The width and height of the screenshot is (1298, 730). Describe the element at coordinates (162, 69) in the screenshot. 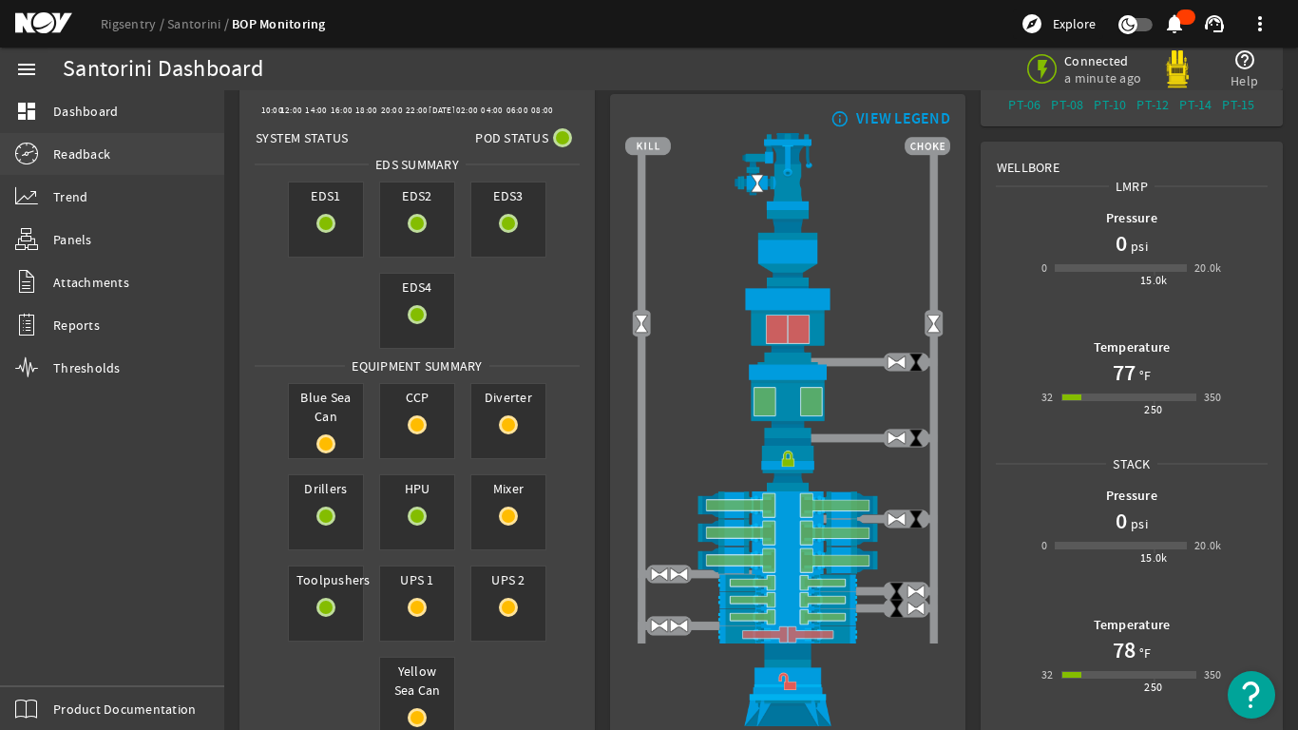

I see `div: Santorini Dashboard` at that location.